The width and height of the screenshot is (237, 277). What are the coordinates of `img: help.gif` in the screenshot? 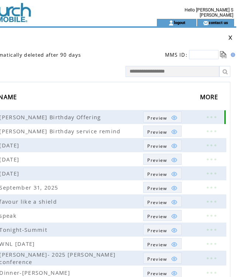 It's located at (232, 55).